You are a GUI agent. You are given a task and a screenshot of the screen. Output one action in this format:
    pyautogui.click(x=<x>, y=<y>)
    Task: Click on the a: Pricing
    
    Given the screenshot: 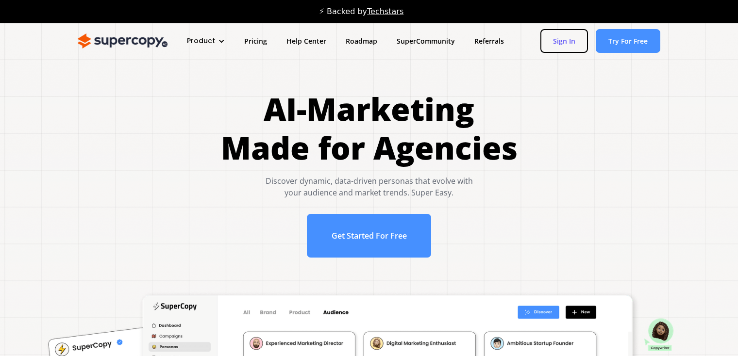 What is the action you would take?
    pyautogui.click(x=255, y=41)
    